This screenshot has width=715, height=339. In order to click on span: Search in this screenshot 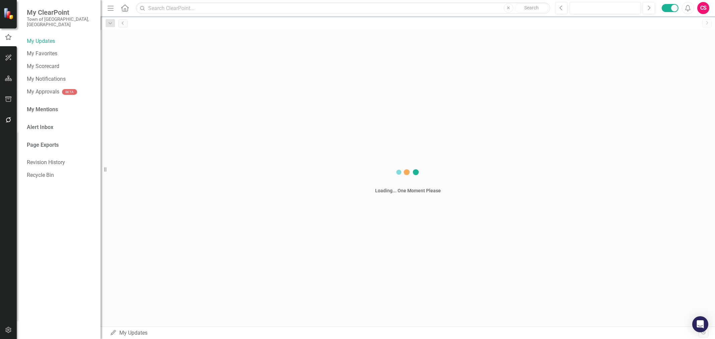, I will do `click(531, 8)`.